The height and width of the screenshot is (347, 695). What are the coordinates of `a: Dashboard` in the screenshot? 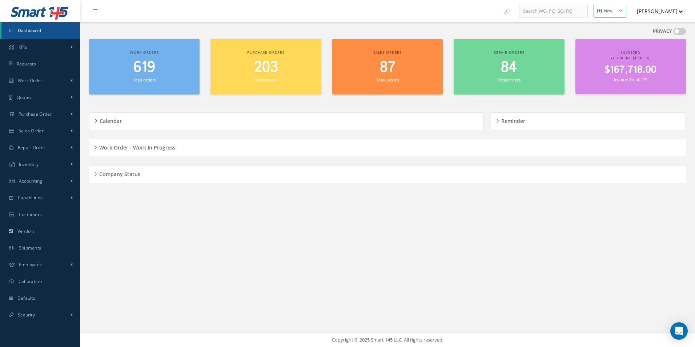 It's located at (41, 31).